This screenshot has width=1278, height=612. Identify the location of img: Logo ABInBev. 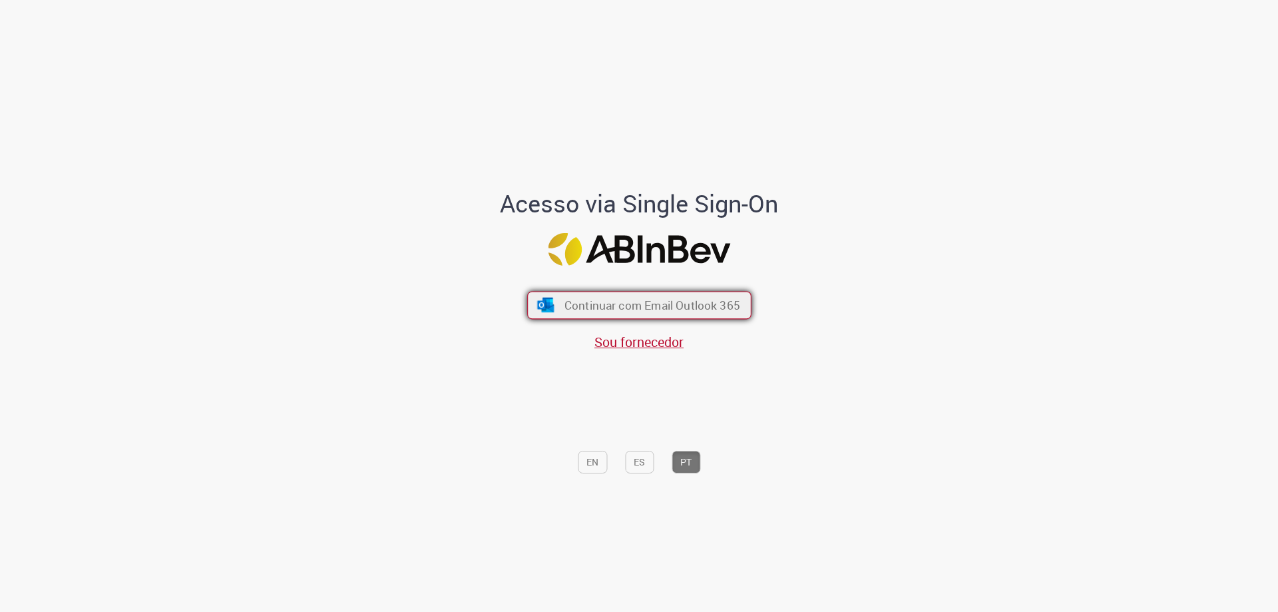
(639, 249).